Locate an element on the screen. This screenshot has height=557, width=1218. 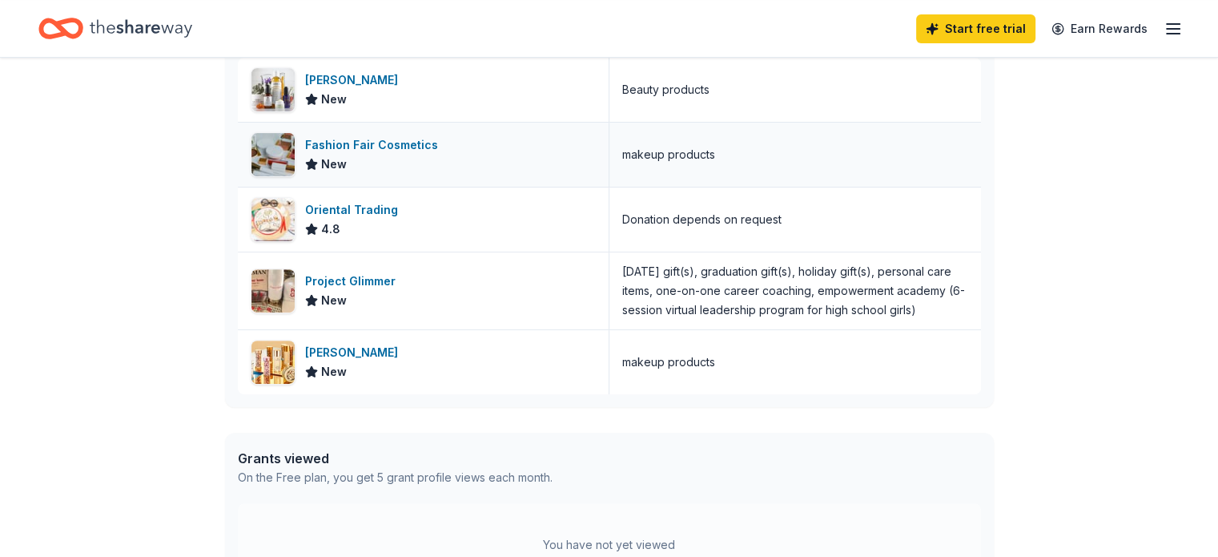
img: Image for Elizabeth Arden is located at coordinates (273, 362).